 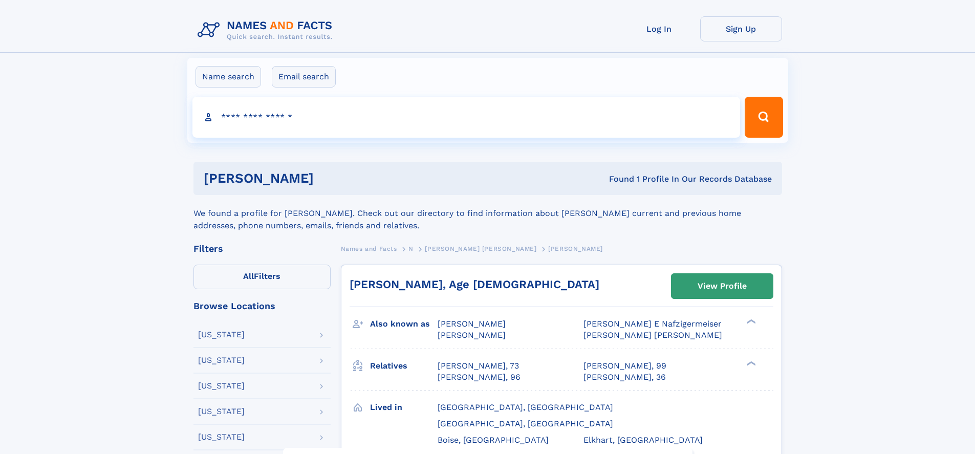 What do you see at coordinates (616, 179) in the screenshot?
I see `div: Found 1 Profile In Our Records Database` at bounding box center [616, 179].